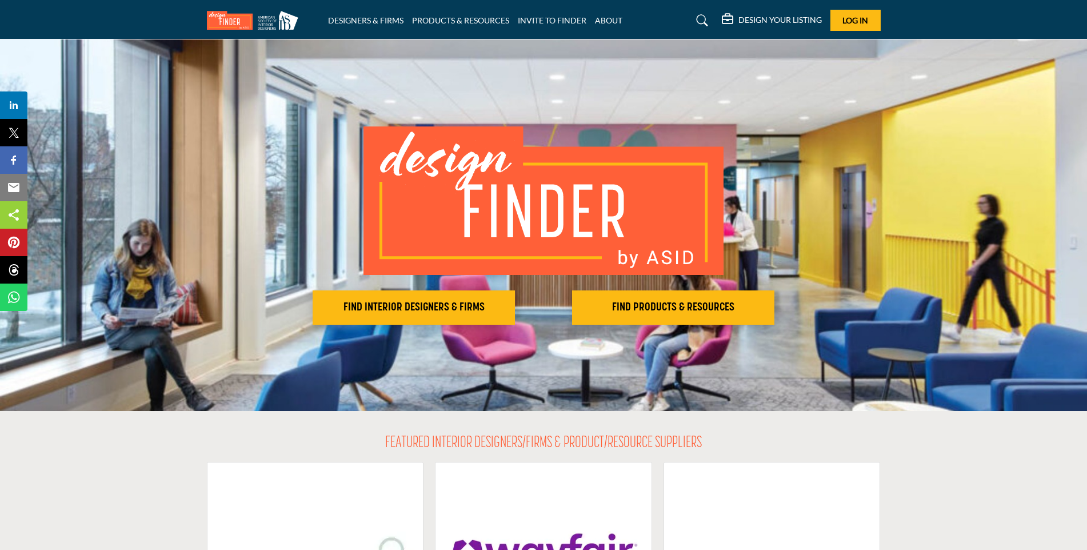 The image size is (1087, 550). What do you see at coordinates (414, 307) in the screenshot?
I see `button: FIND INTERIOR DESIGNERS & FIRMS` at bounding box center [414, 307].